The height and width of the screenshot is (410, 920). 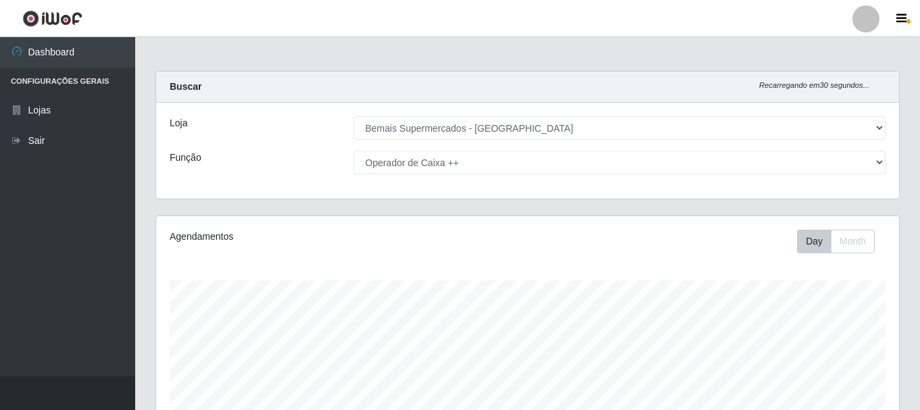 What do you see at coordinates (52, 18) in the screenshot?
I see `img: CoreUI Logo` at bounding box center [52, 18].